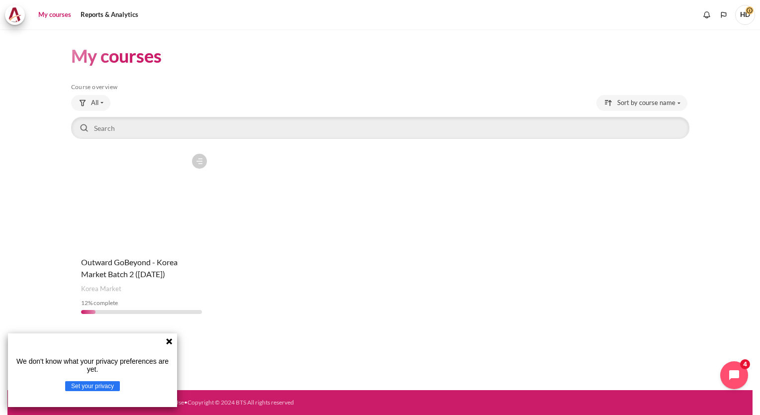 This screenshot has width=760, height=415. Describe the element at coordinates (380, 184) in the screenshot. I see `section: Content` at that location.